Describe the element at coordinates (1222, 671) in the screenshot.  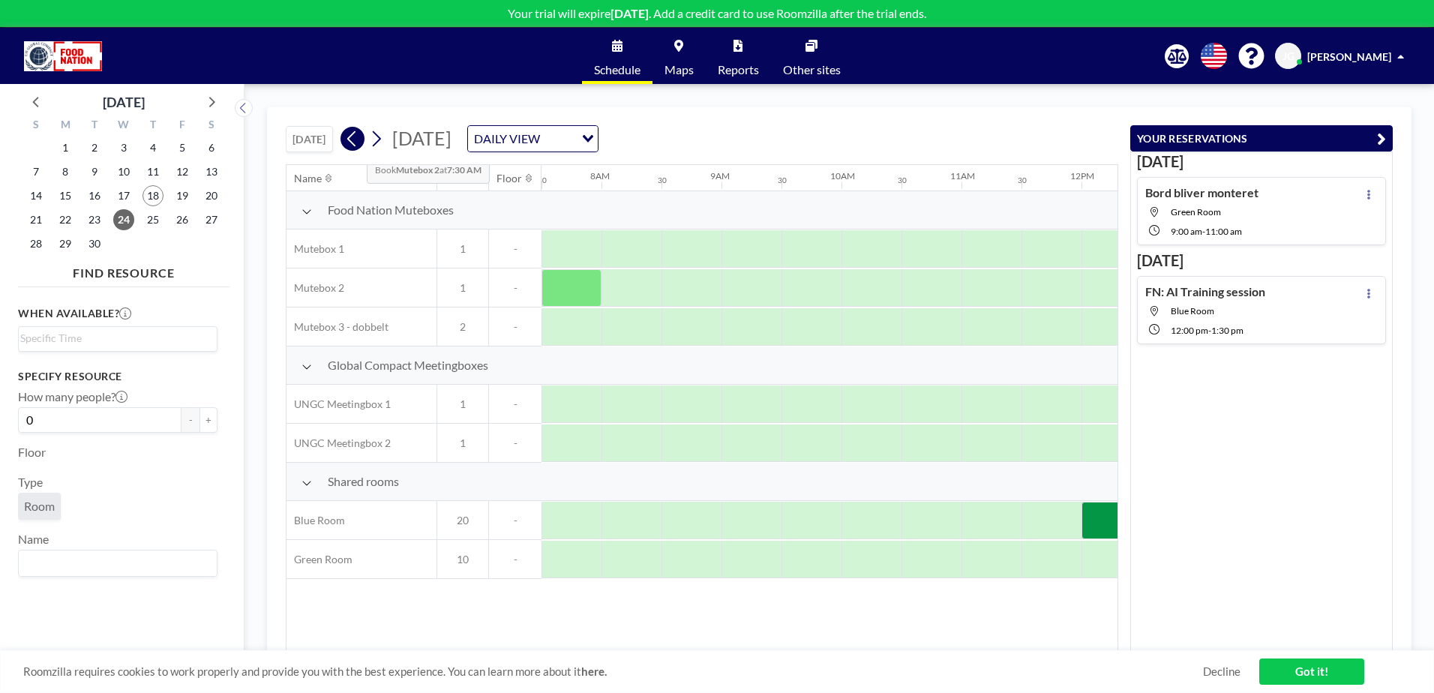
I see `a: Decline` at that location.